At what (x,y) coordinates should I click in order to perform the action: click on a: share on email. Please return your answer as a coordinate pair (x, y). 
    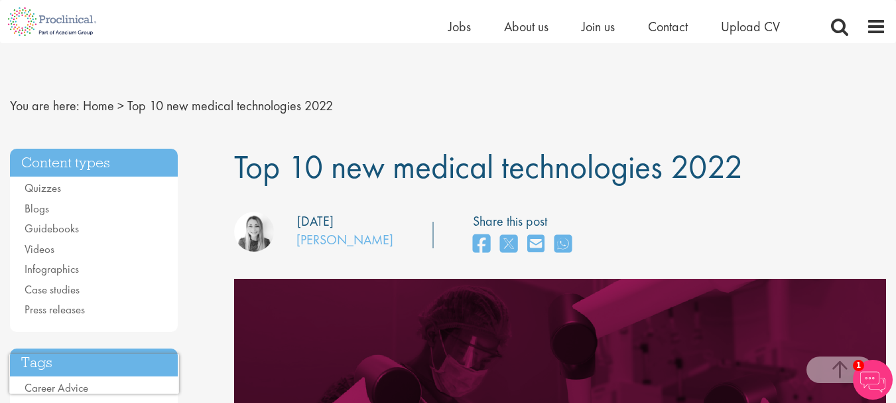
    Looking at the image, I should click on (536, 244).